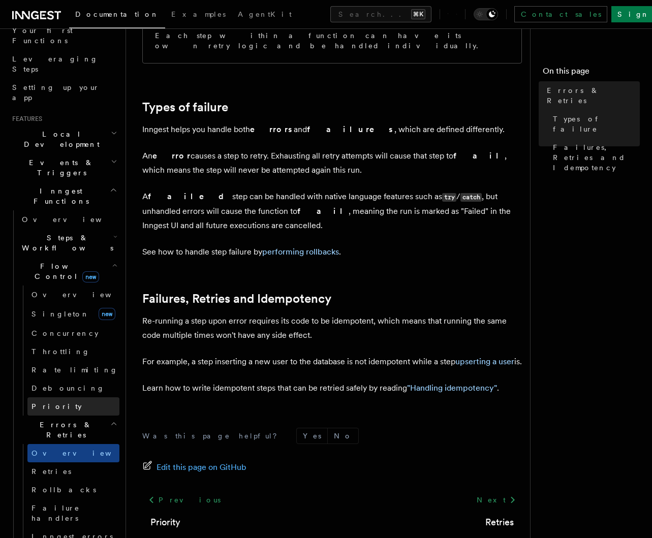 This screenshot has width=652, height=538. What do you see at coordinates (65, 333) in the screenshot?
I see `span: Concurrency` at bounding box center [65, 333].